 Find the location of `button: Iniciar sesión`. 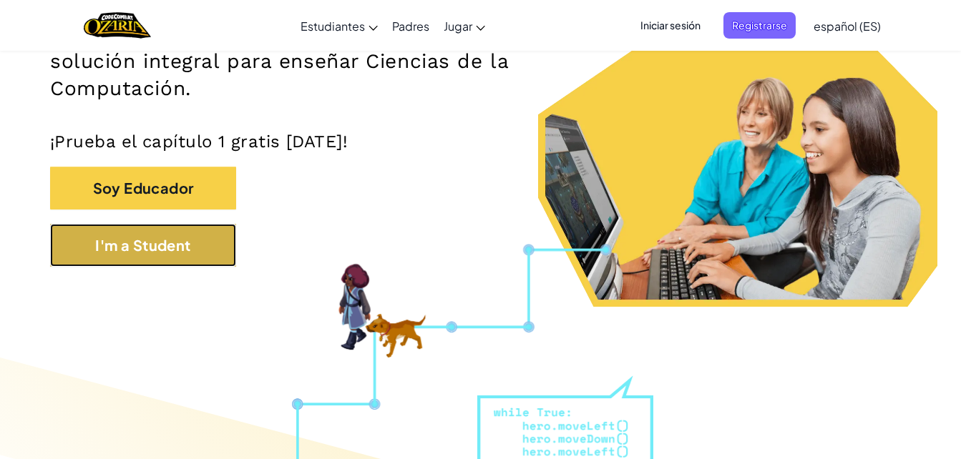

button: Iniciar sesión is located at coordinates (670, 25).